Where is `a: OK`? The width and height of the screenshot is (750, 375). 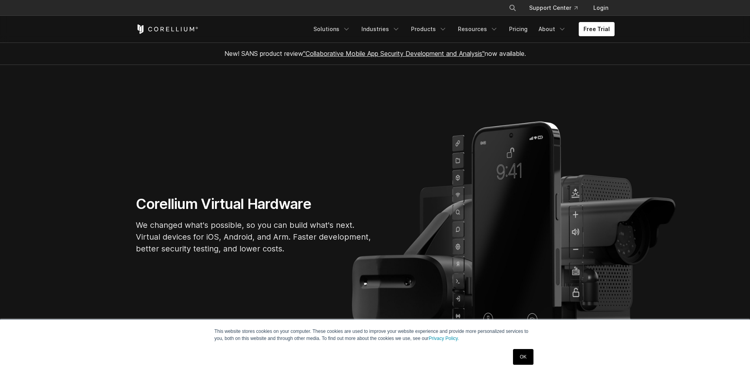 a: OK is located at coordinates (523, 357).